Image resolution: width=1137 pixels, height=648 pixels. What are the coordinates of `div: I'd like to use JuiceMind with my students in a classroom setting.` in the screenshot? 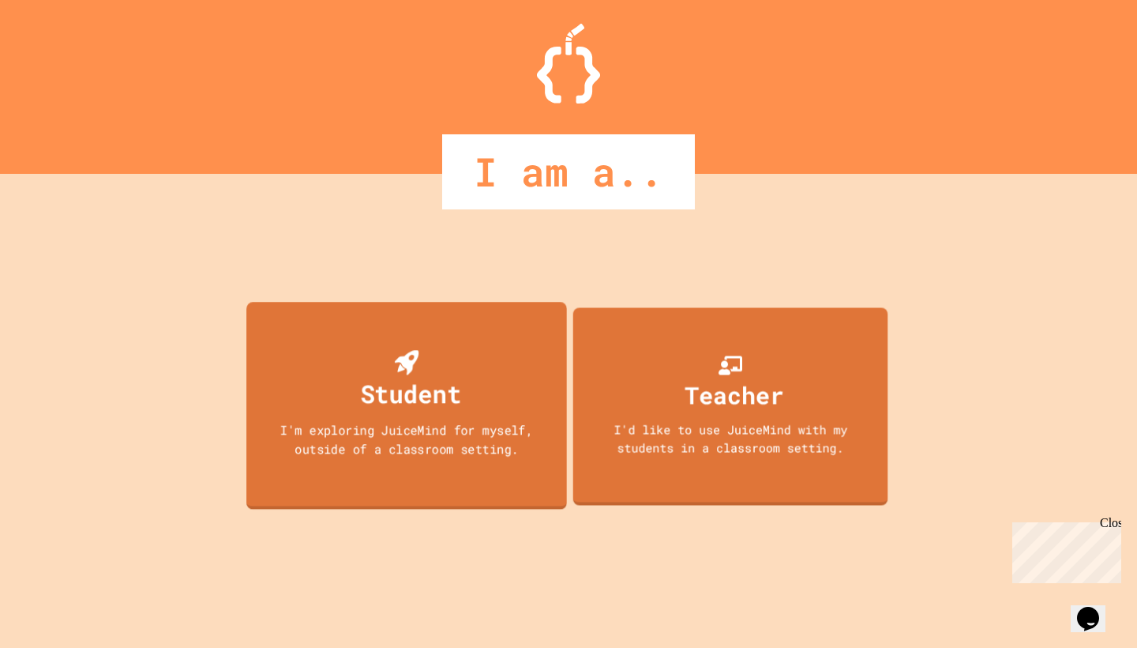 It's located at (731, 438).